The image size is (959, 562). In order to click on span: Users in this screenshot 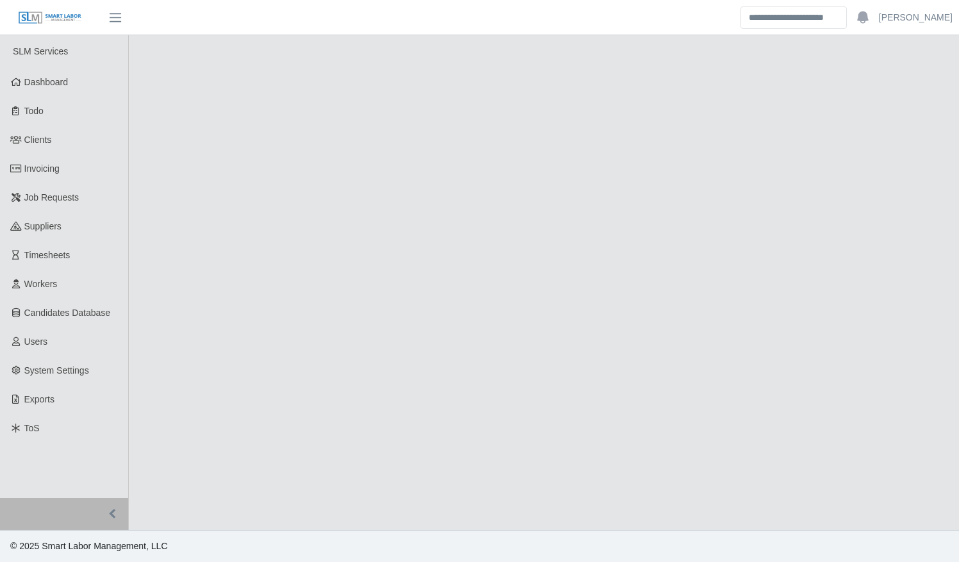, I will do `click(36, 342)`.